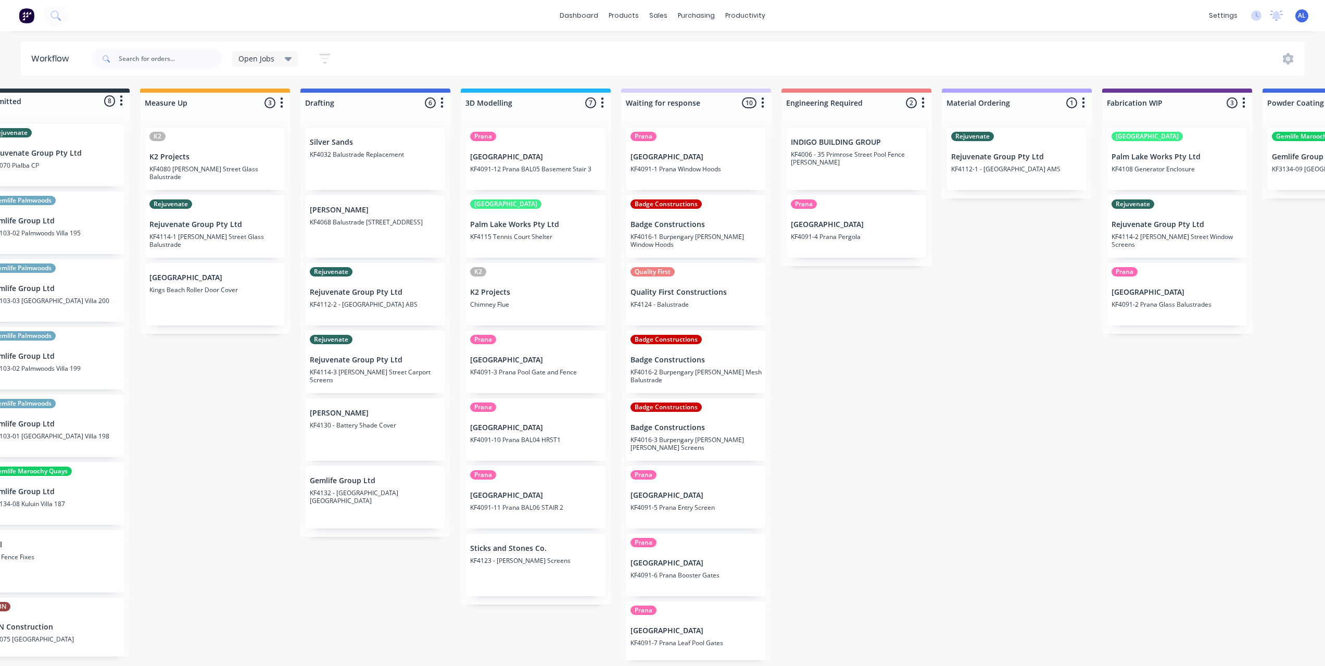 The height and width of the screenshot is (666, 1325). I want to click on p: KF4091-1 Prana Window Hoods, so click(696, 169).